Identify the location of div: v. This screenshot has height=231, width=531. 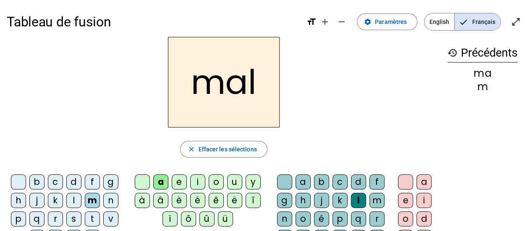
(111, 219).